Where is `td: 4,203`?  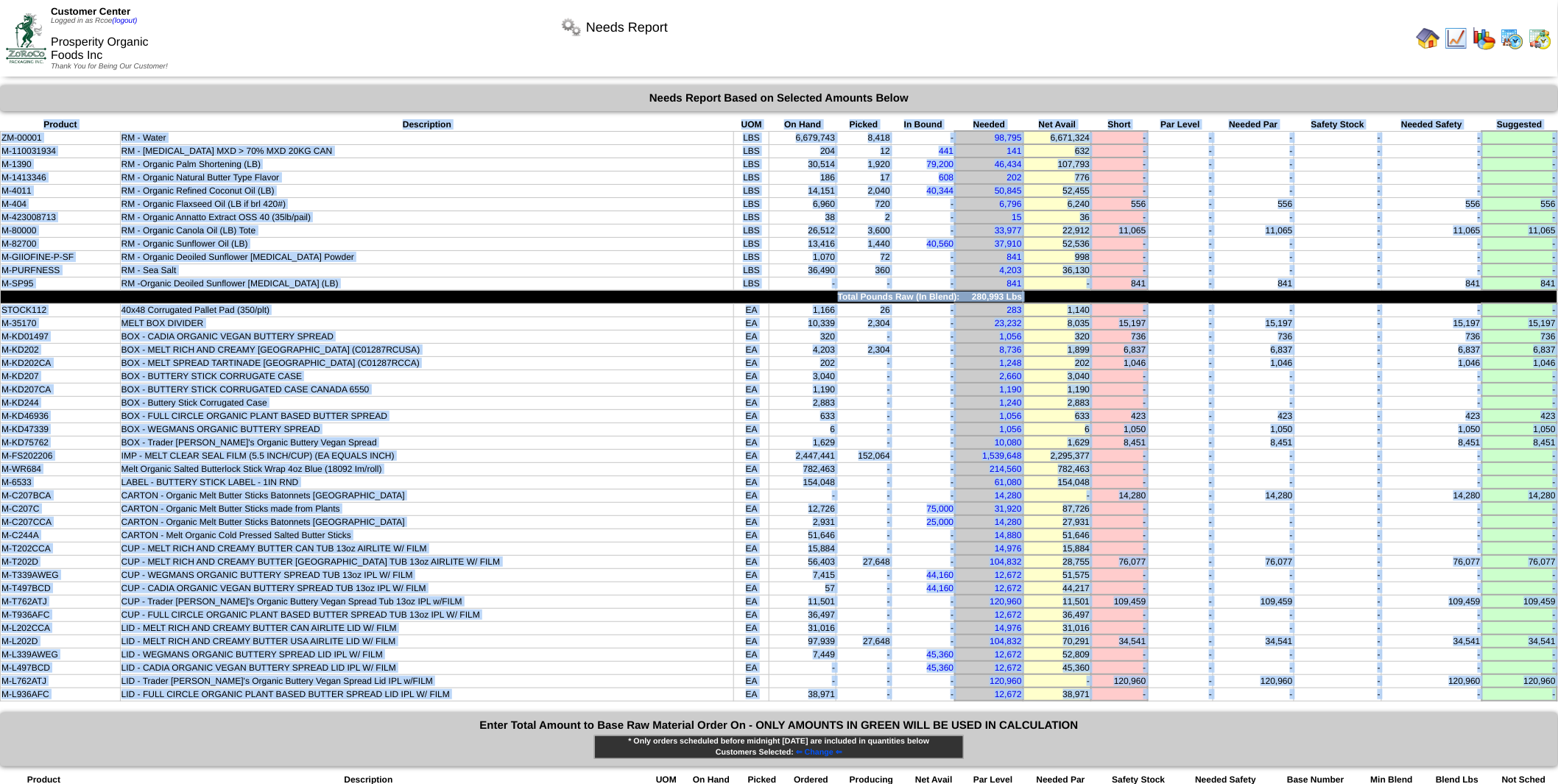
td: 4,203 is located at coordinates (802, 350).